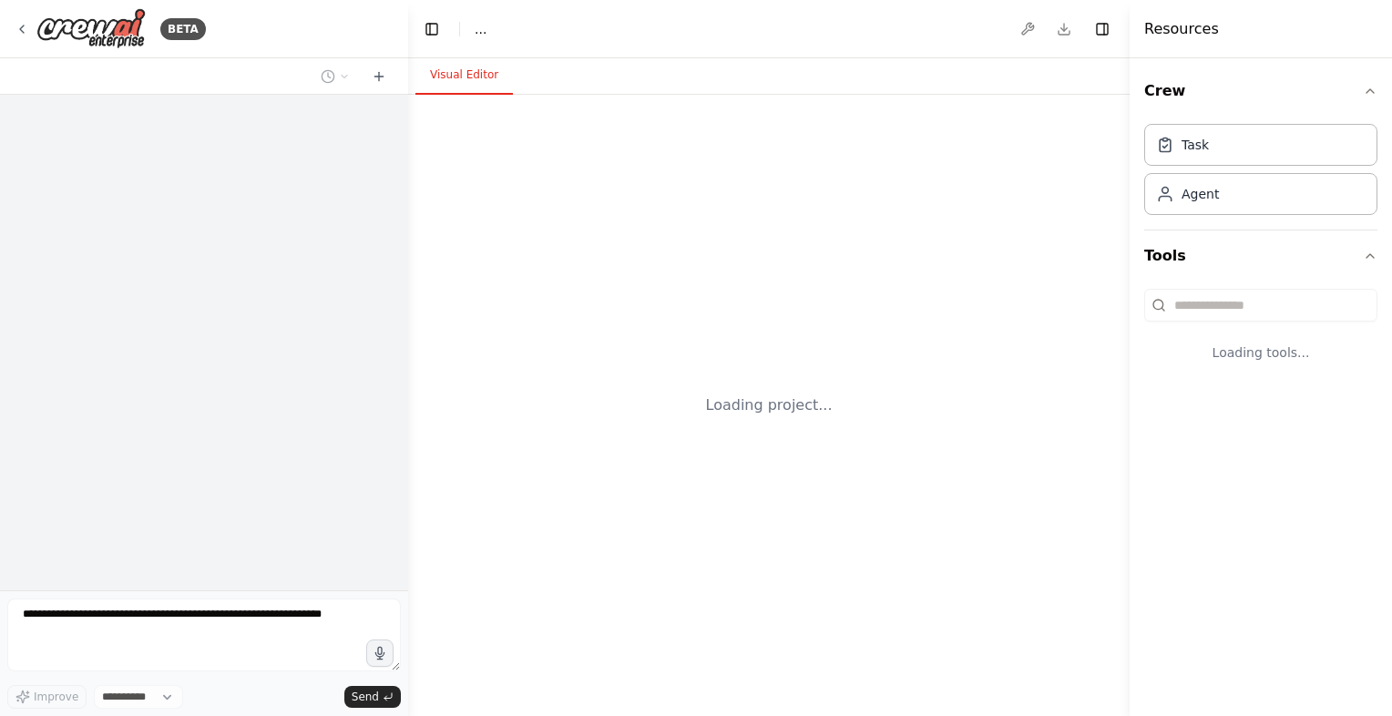 Image resolution: width=1392 pixels, height=716 pixels. What do you see at coordinates (769, 405) in the screenshot?
I see `div: Loading project...` at bounding box center [769, 405].